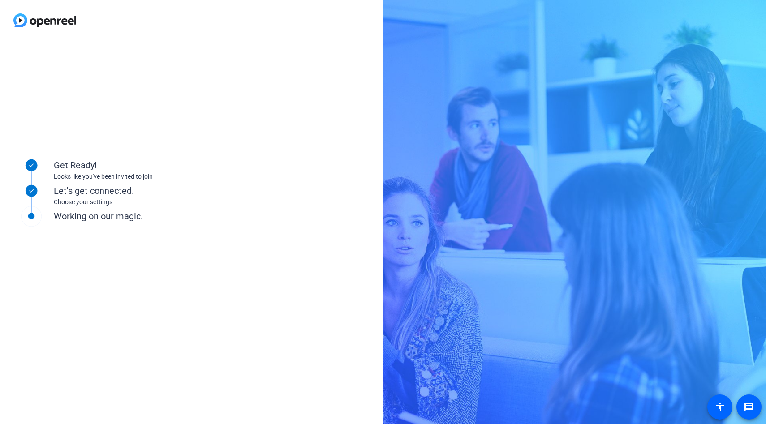 This screenshot has width=766, height=424. I want to click on div: Working on our magic., so click(143, 216).